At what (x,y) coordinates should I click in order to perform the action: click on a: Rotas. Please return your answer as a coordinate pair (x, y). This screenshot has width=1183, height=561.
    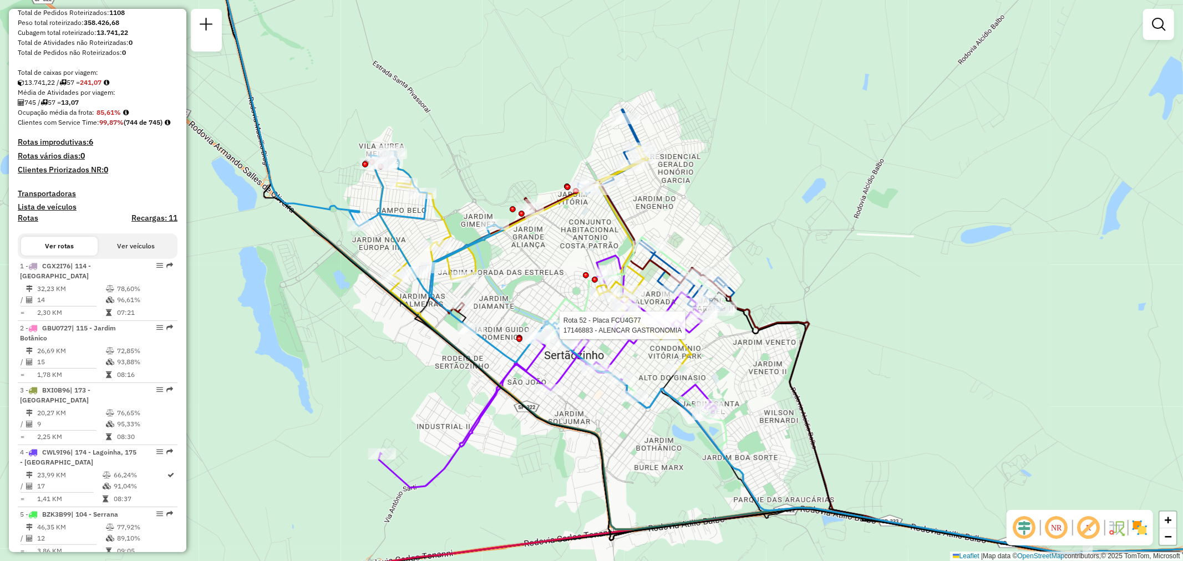
    Looking at the image, I should click on (28, 218).